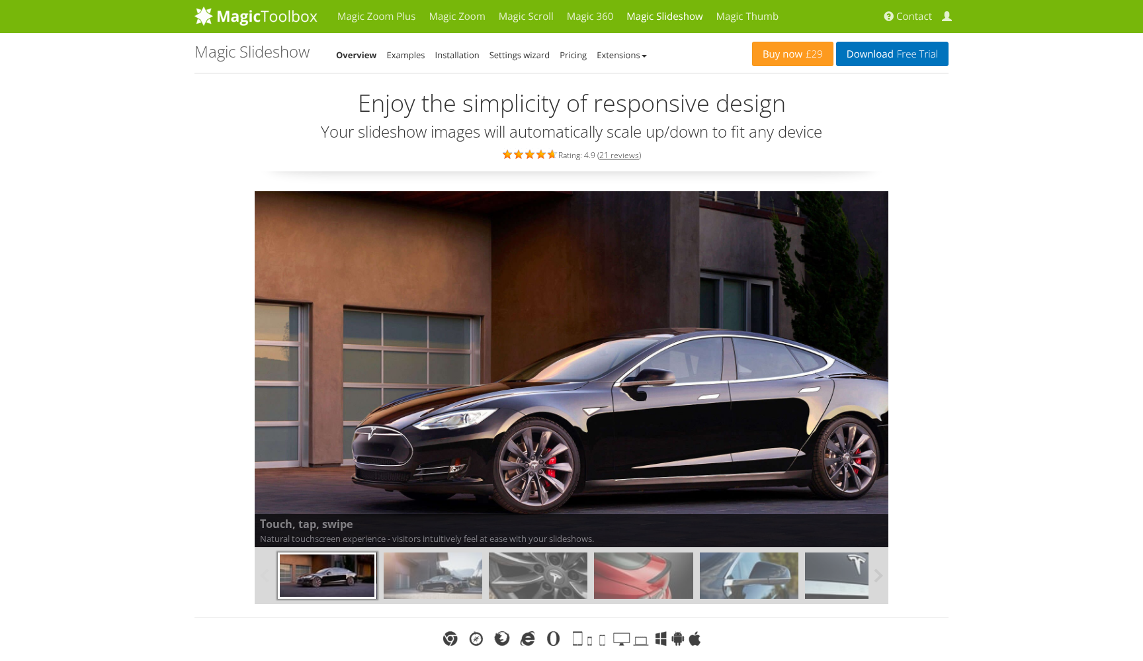 The width and height of the screenshot is (1143, 661). What do you see at coordinates (637, 639) in the screenshot?
I see `img: Tablet, phone, smartphone, desktop, laptop, Windows, Android, iOS` at bounding box center [637, 639].